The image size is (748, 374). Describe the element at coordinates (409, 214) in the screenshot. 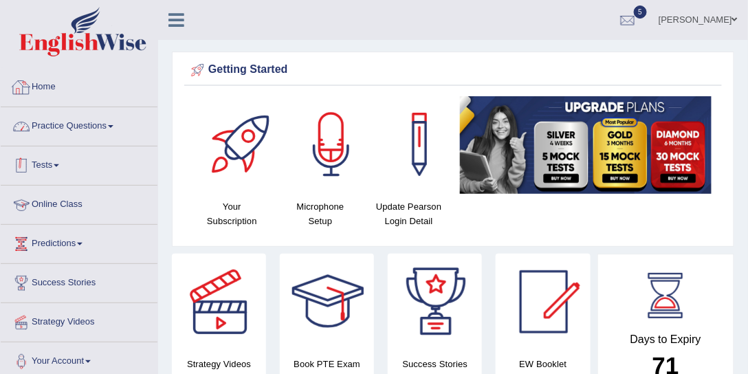

I see `h4: Update Pearson Login Detail` at that location.